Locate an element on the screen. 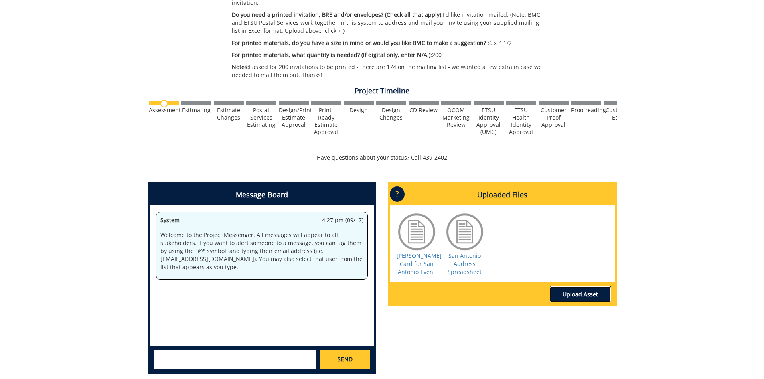  a: Upload Asset is located at coordinates (580, 294).